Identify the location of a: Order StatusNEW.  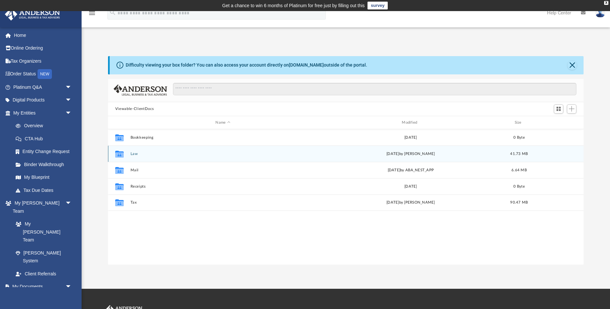
(43, 74).